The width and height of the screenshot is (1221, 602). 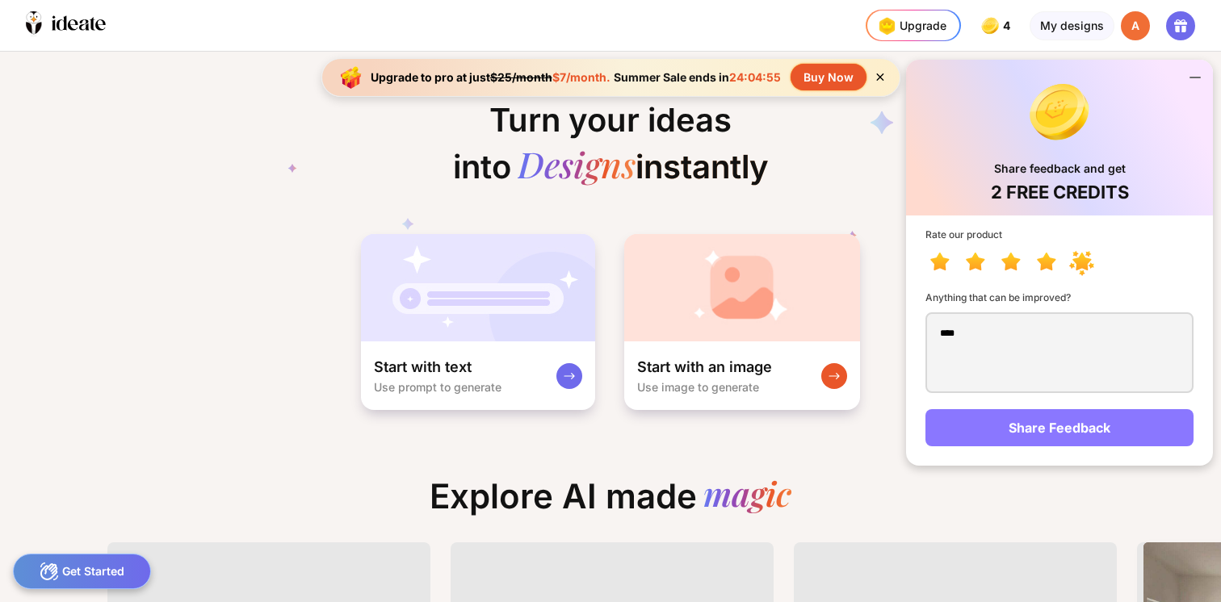 What do you see at coordinates (1059, 428) in the screenshot?
I see `div: Share Feedback` at bounding box center [1059, 428].